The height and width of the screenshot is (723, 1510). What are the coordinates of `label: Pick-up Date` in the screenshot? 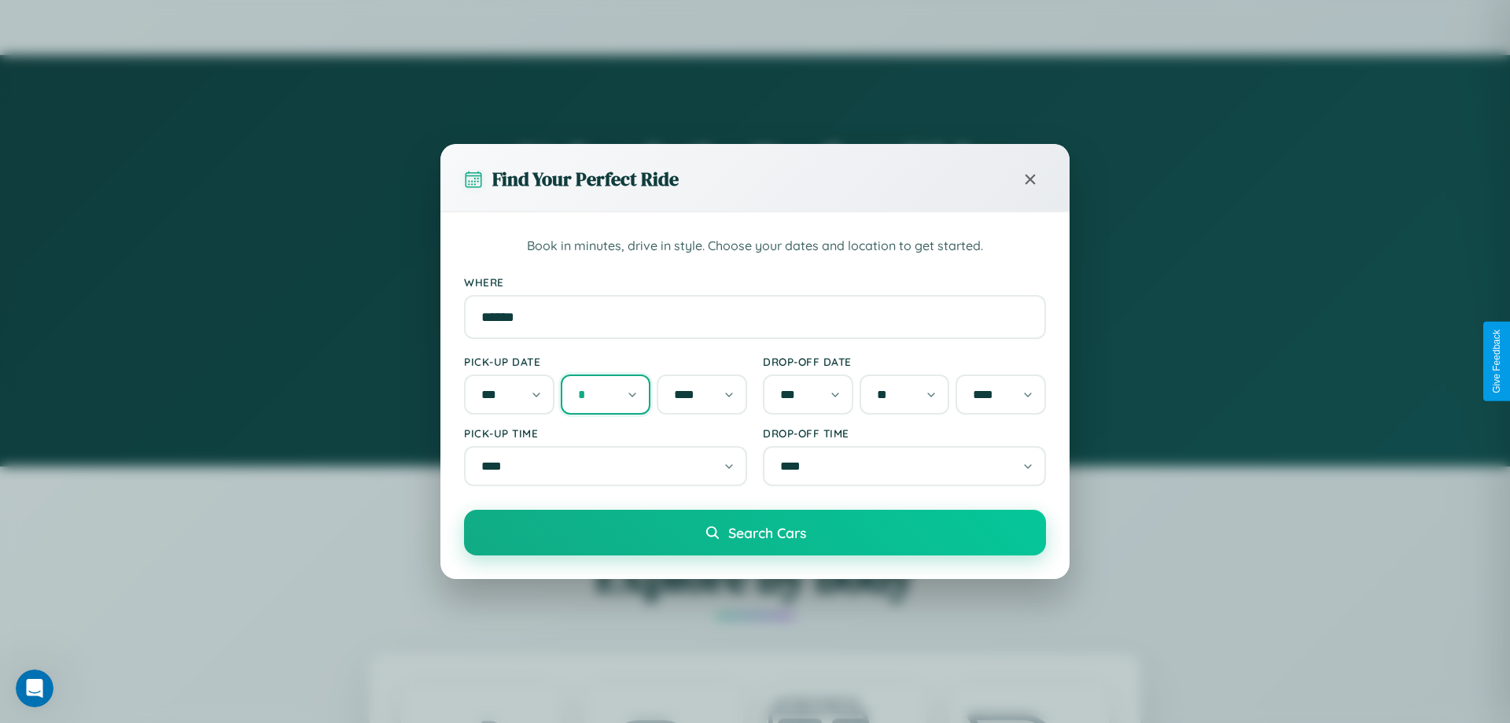 It's located at (606, 361).